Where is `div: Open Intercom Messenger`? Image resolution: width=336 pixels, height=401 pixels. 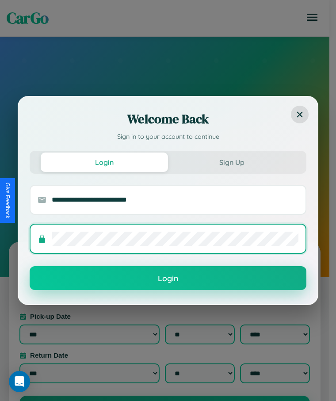 div: Open Intercom Messenger is located at coordinates (19, 382).